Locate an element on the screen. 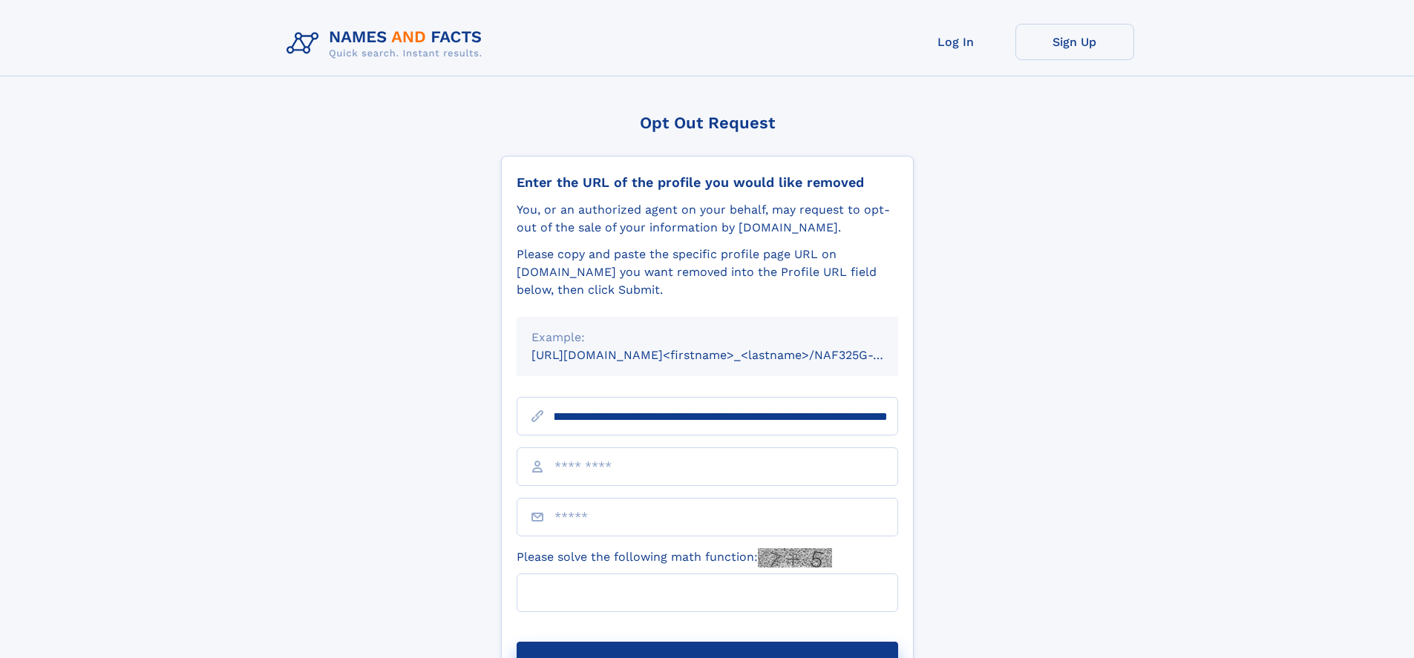 The width and height of the screenshot is (1414, 658). div: Enter the URL of the profile you would like removed is located at coordinates (707, 183).